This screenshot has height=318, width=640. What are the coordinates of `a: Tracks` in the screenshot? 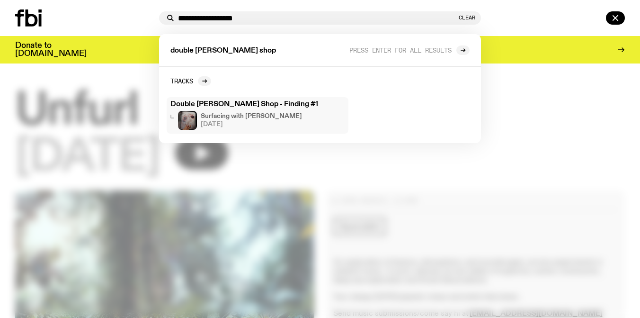 It's located at (191, 81).